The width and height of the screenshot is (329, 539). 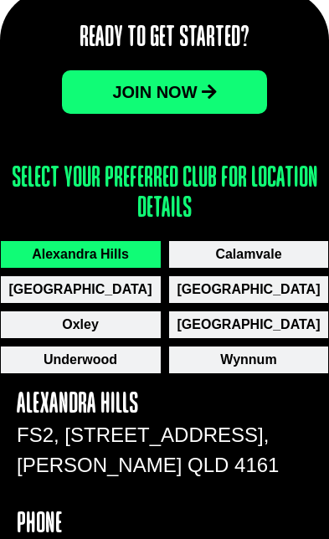 I want to click on span: Calamvale, so click(x=248, y=254).